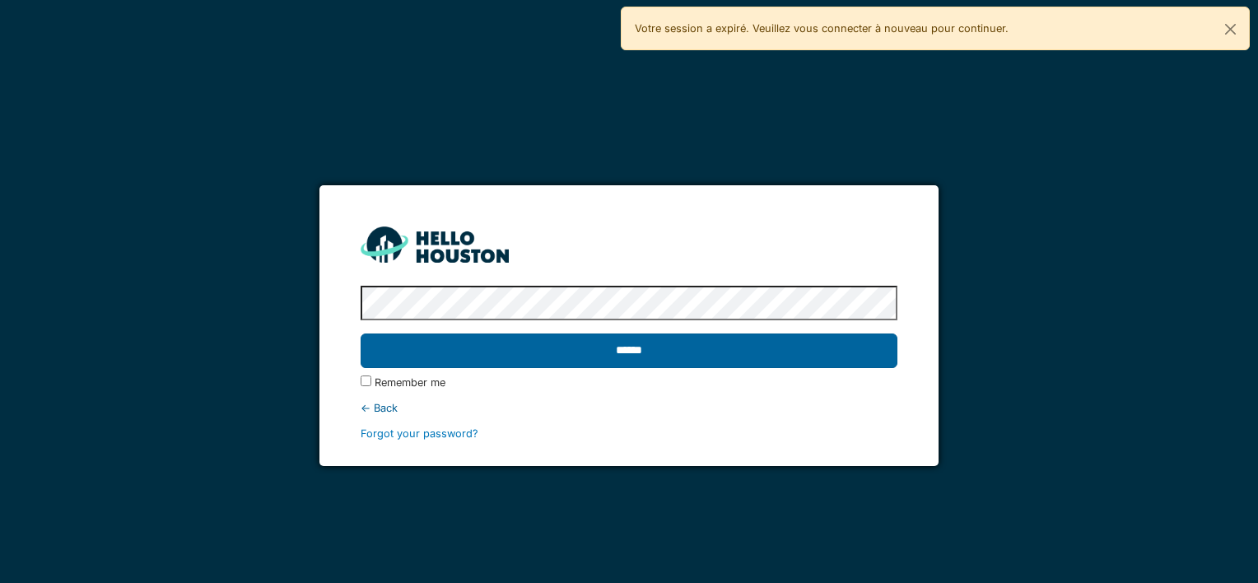 The height and width of the screenshot is (583, 1258). Describe the element at coordinates (410, 382) in the screenshot. I see `label: Remember me` at that location.